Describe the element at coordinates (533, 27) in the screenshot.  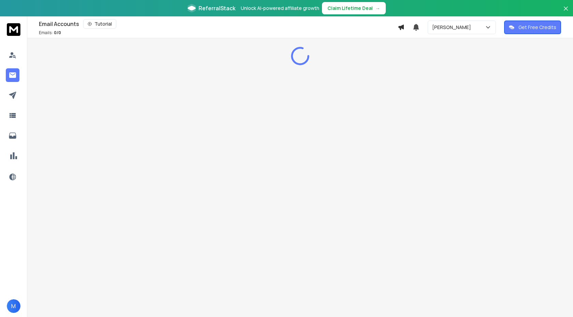
I see `button: Get Free Credits` at that location.